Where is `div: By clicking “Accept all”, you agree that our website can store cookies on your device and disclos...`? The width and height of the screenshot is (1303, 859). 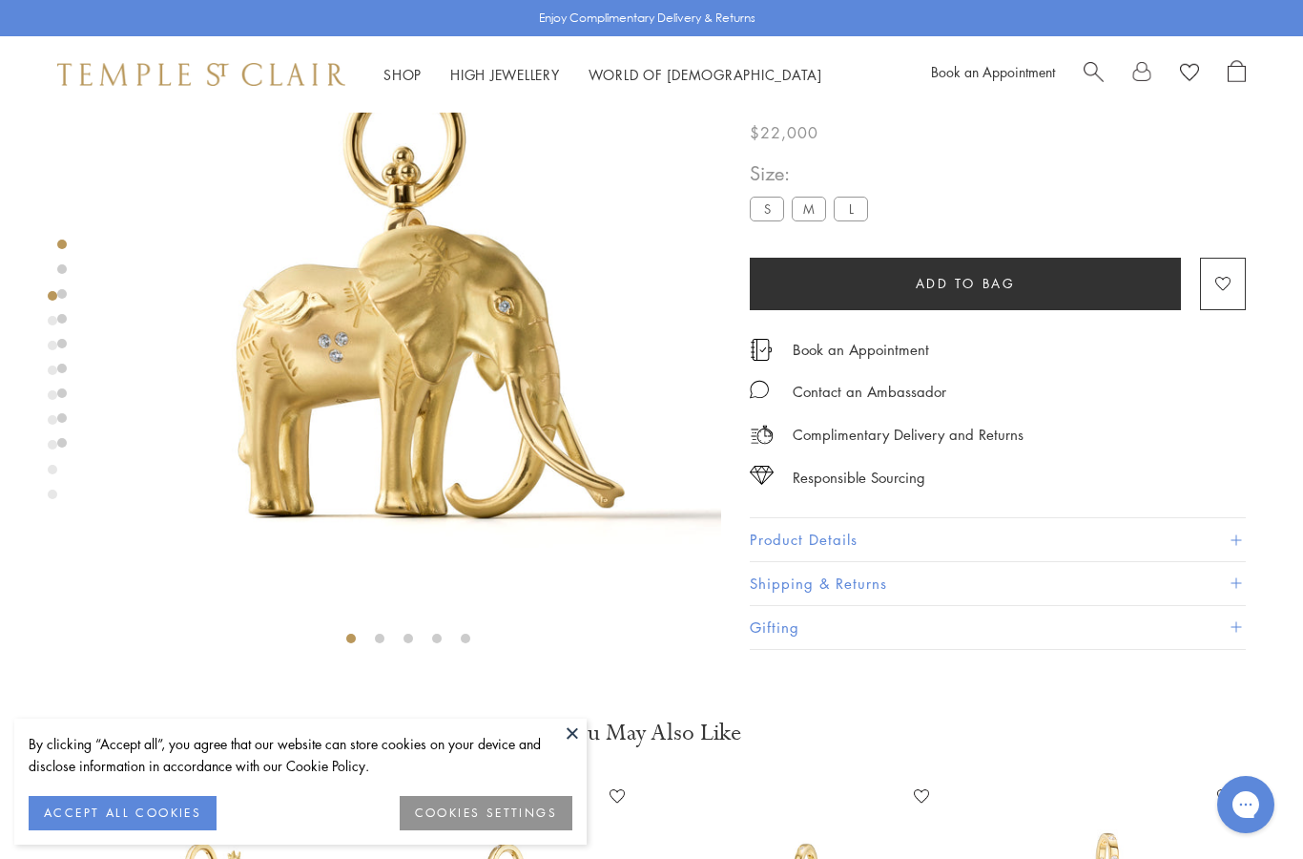 div: By clicking “Accept all”, you agree that our website can store cookies on your device and disclos... is located at coordinates (301, 755).